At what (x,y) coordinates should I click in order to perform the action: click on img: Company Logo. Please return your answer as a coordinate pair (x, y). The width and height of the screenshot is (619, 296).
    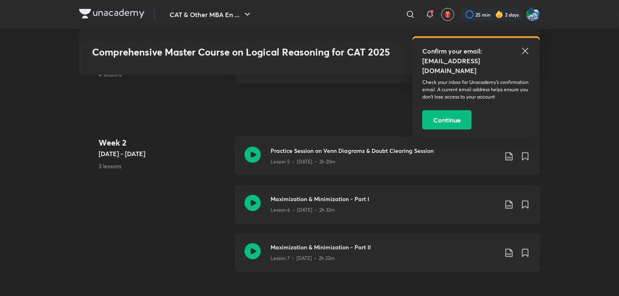
    Looking at the image, I should click on (112, 14).